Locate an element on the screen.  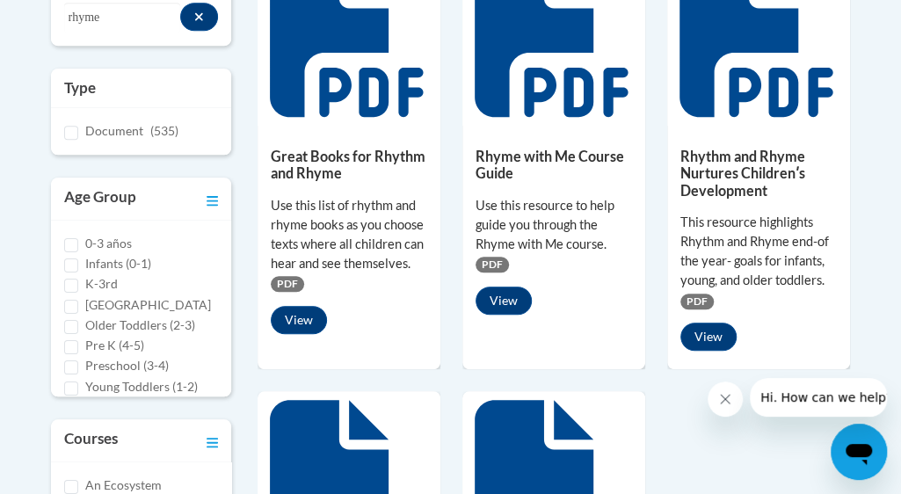
button: Search resources is located at coordinates (199, 17).